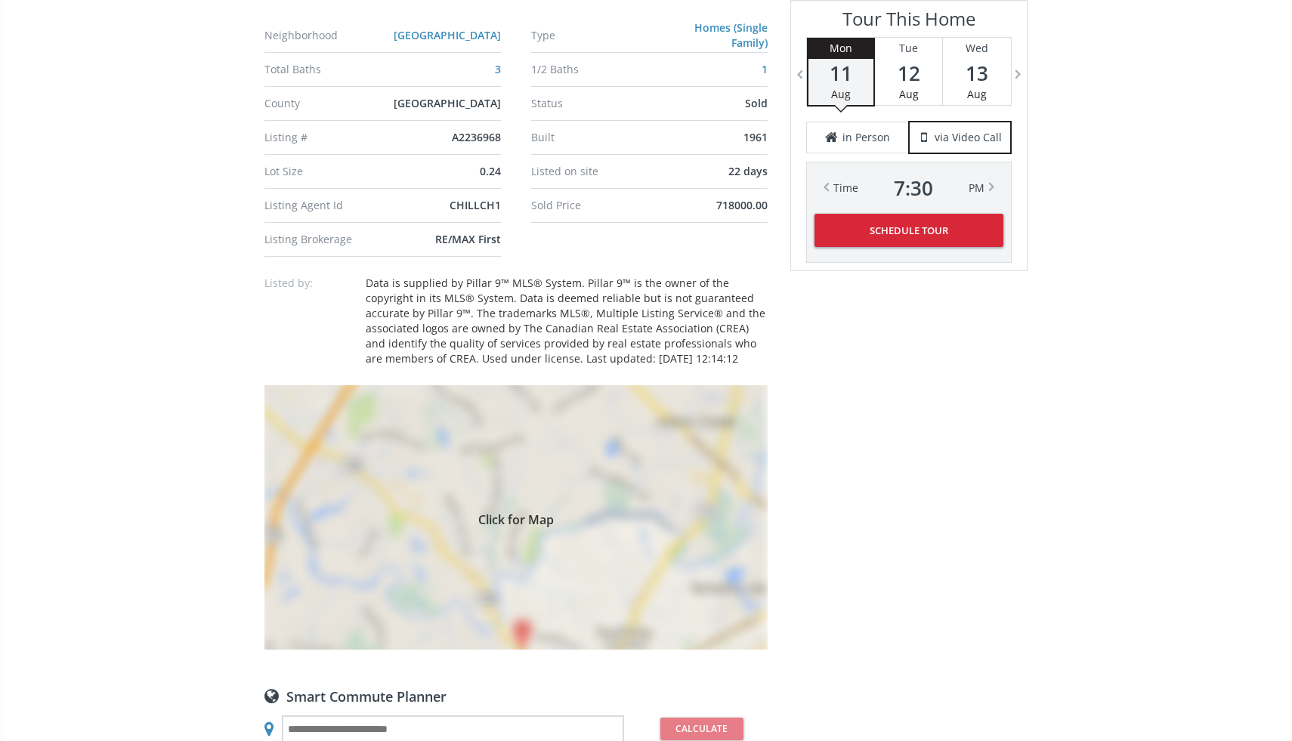  What do you see at coordinates (498, 69) in the screenshot?
I see `a: 3` at bounding box center [498, 69].